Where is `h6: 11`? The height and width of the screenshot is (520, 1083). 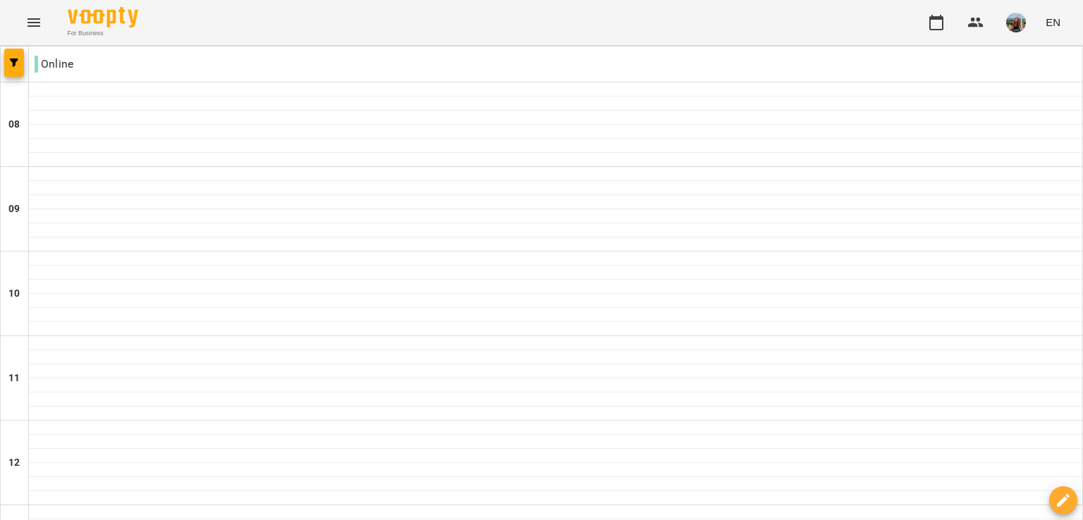 h6: 11 is located at coordinates (14, 379).